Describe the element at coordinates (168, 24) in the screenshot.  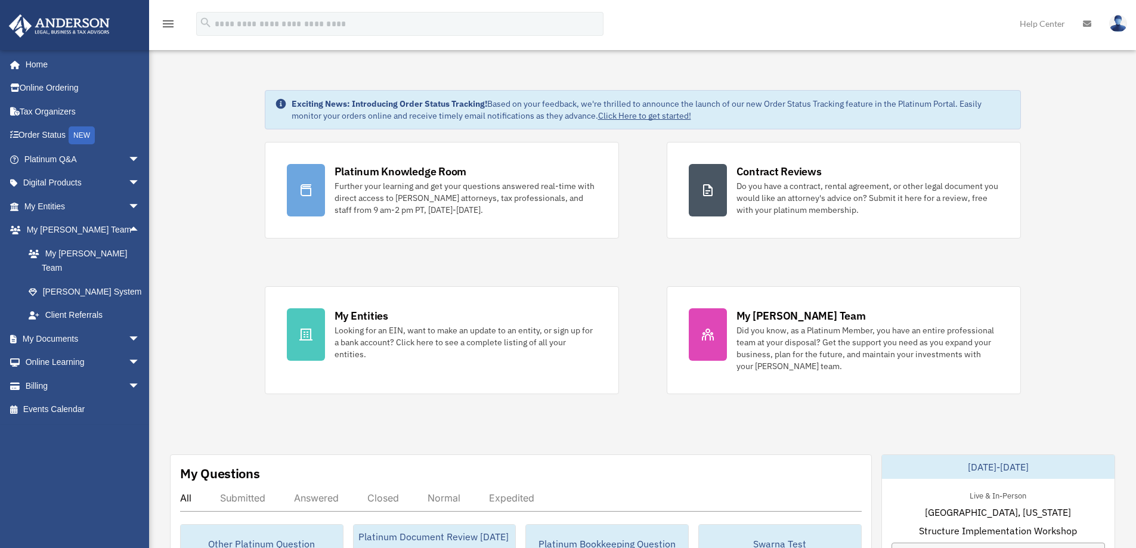
I see `i: menu` at that location.